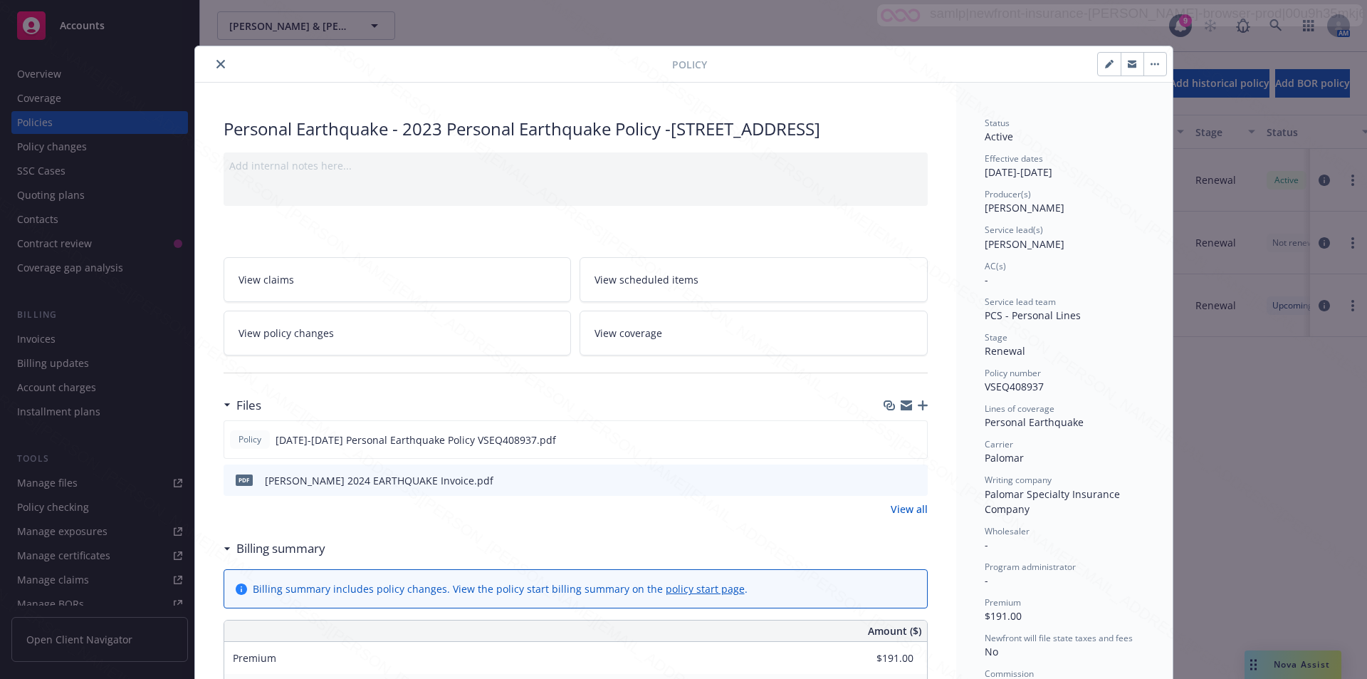 The width and height of the screenshot is (1367, 679). Describe the element at coordinates (997, 122) in the screenshot. I see `span: Status` at that location.